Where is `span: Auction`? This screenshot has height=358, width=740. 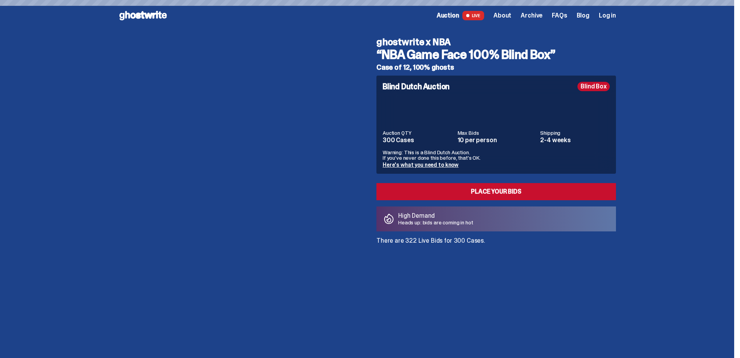
span: Auction is located at coordinates (448, 16).